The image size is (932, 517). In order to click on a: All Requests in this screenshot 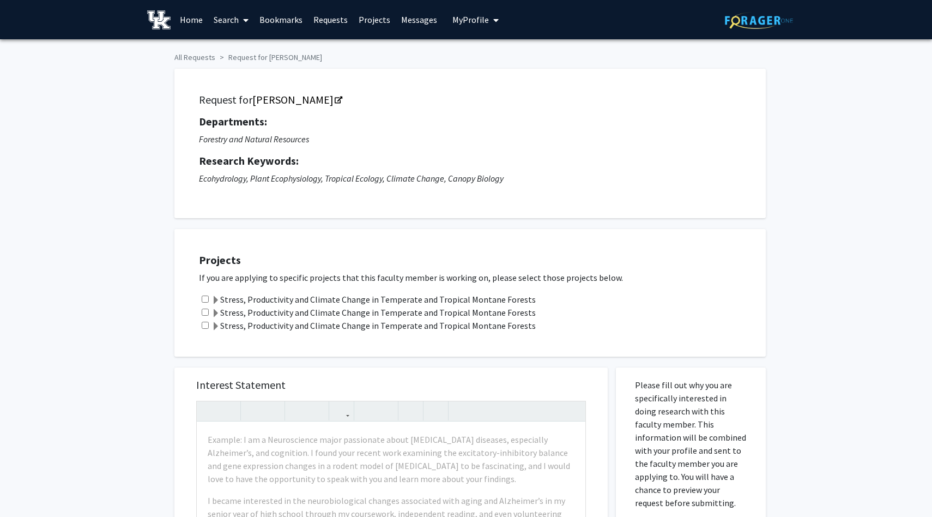, I will do `click(195, 57)`.